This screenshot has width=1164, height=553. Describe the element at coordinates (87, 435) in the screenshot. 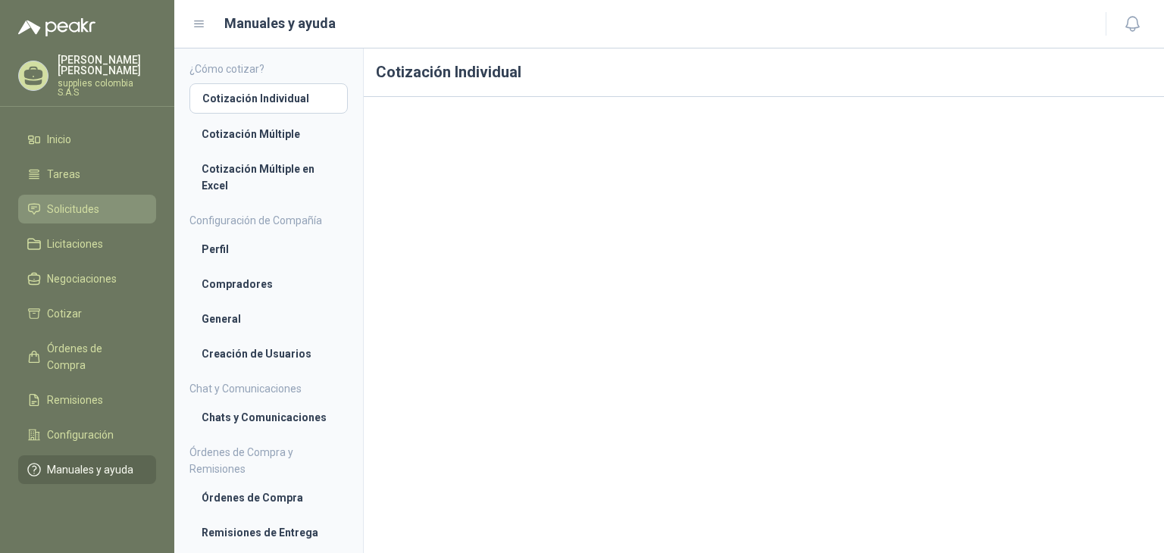

I see `a: Configuración` at that location.